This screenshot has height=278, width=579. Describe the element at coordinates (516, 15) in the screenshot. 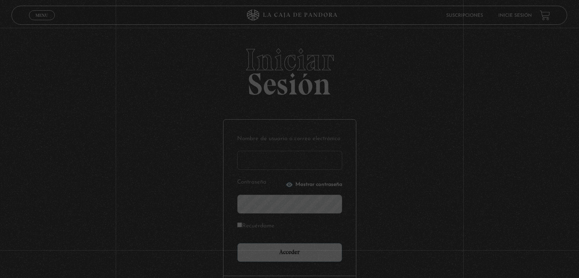

I see `a: Inicie sesión` at that location.